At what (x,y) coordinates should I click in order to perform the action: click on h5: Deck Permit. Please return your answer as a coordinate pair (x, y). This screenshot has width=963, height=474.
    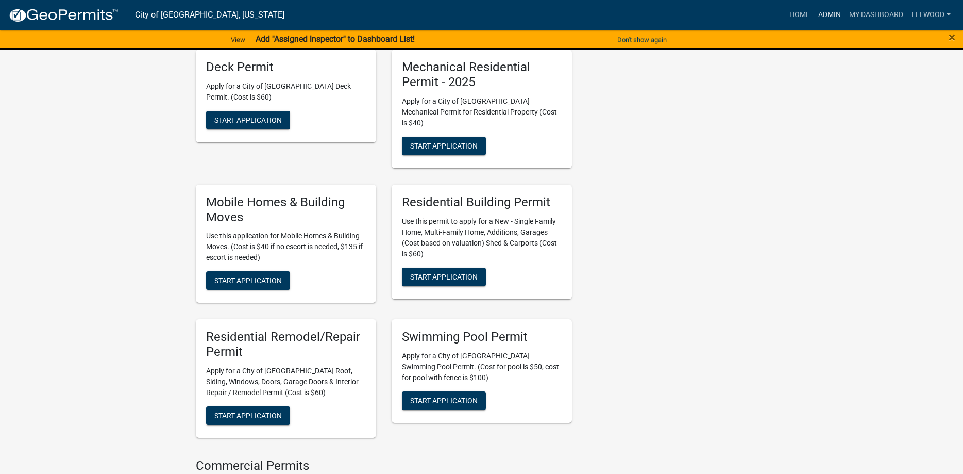
    Looking at the image, I should click on (286, 67).